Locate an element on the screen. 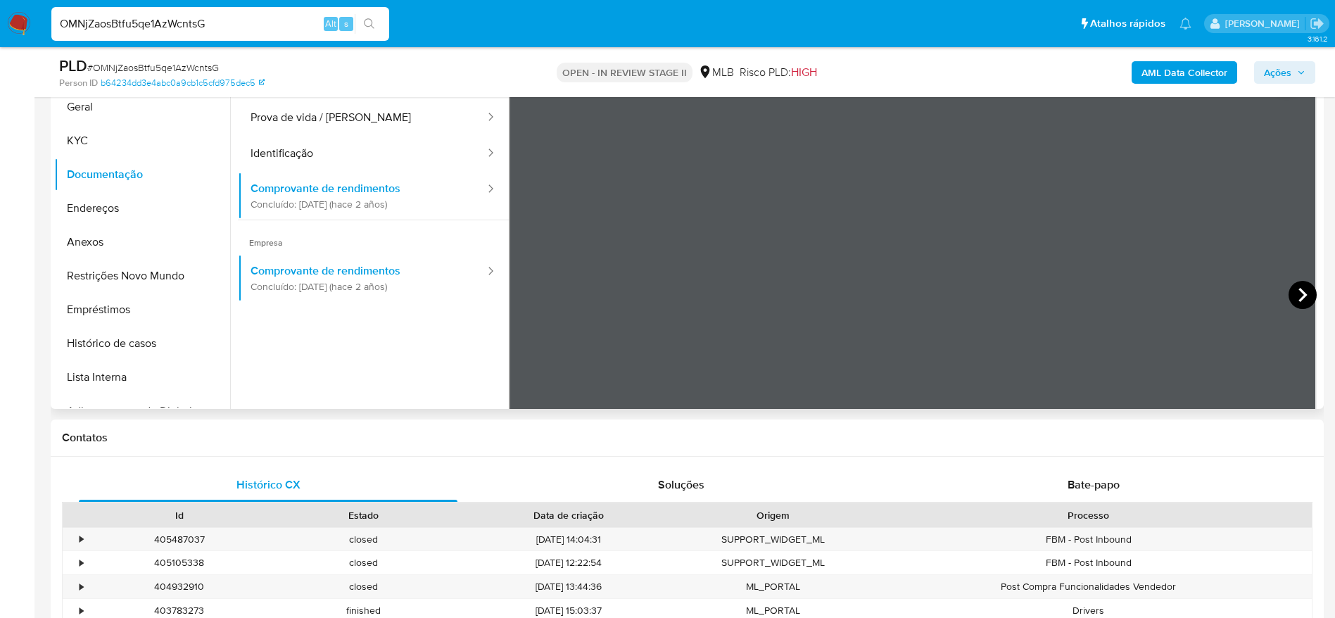 Image resolution: width=1335 pixels, height=618 pixels. button: KYC is located at coordinates (142, 141).